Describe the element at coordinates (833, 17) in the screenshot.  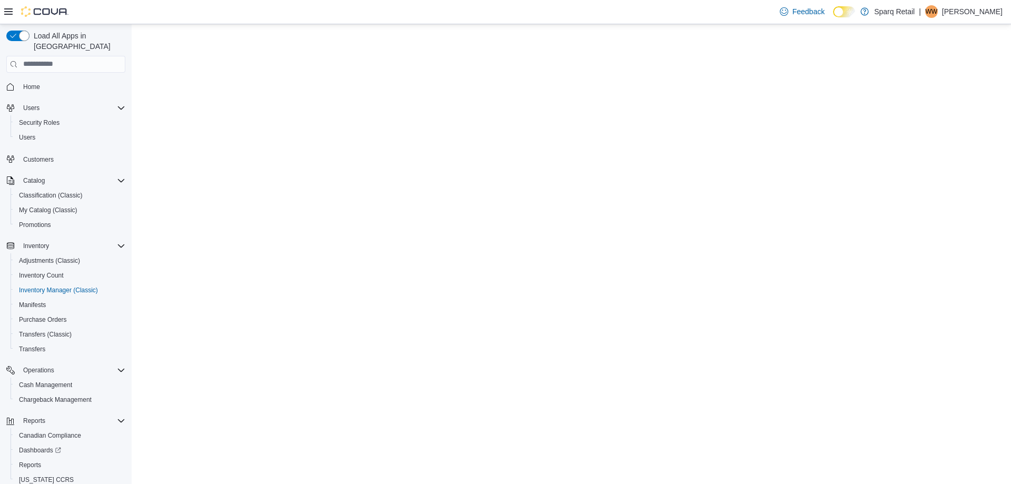
I see `span: Dark Mode` at that location.